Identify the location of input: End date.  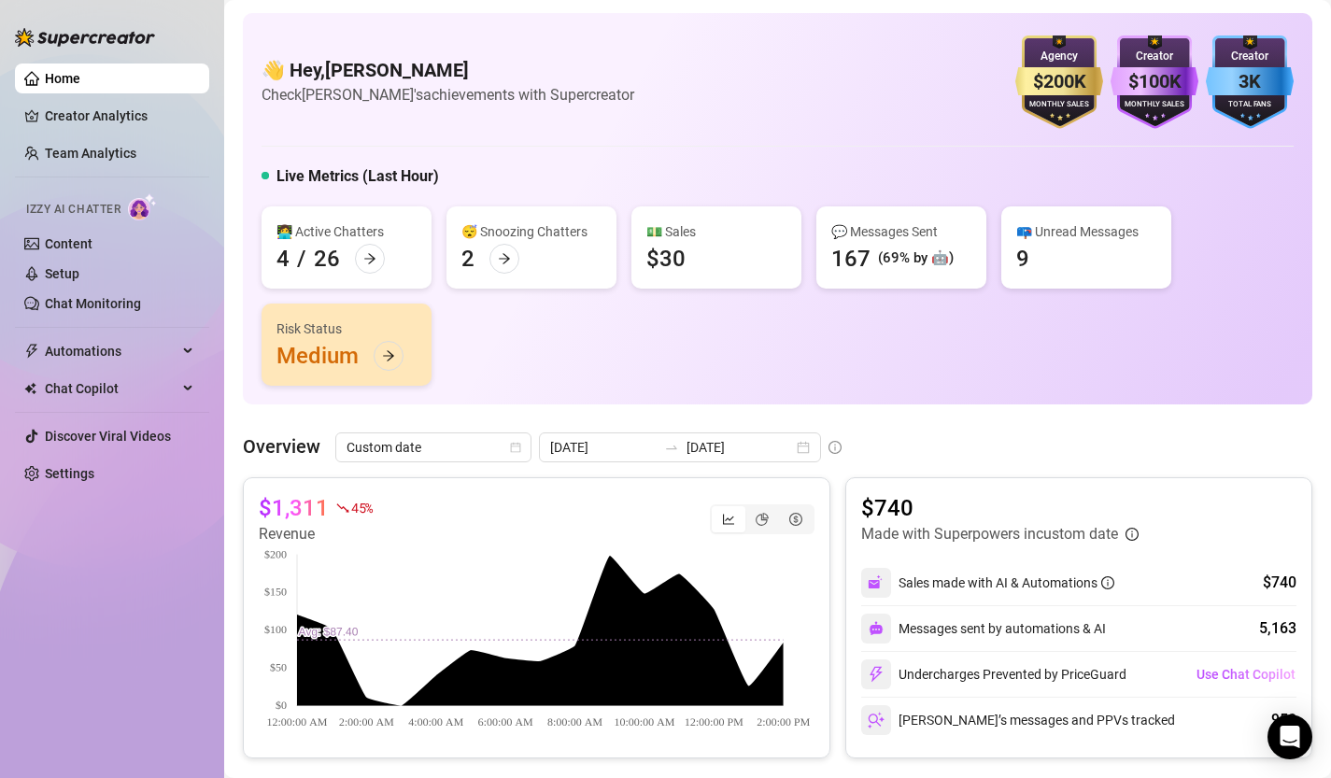
(740, 448).